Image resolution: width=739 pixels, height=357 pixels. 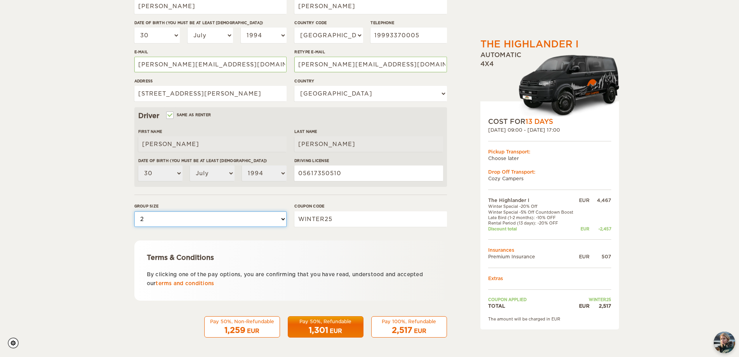 I want to click on span: 13 Days, so click(x=539, y=122).